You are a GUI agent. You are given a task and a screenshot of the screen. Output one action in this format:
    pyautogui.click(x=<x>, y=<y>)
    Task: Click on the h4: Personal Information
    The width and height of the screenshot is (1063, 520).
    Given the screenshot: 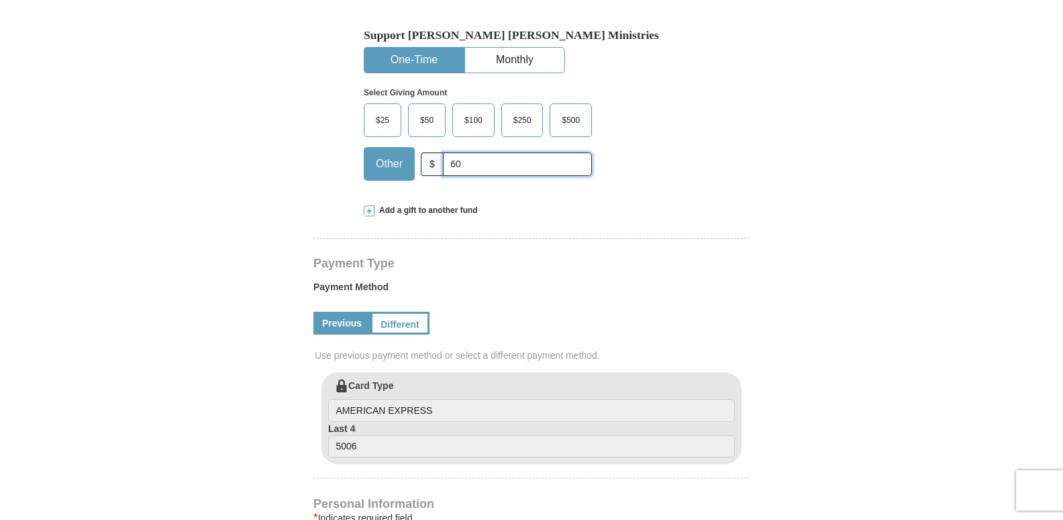 What is the action you would take?
    pyautogui.click(x=532, y=503)
    